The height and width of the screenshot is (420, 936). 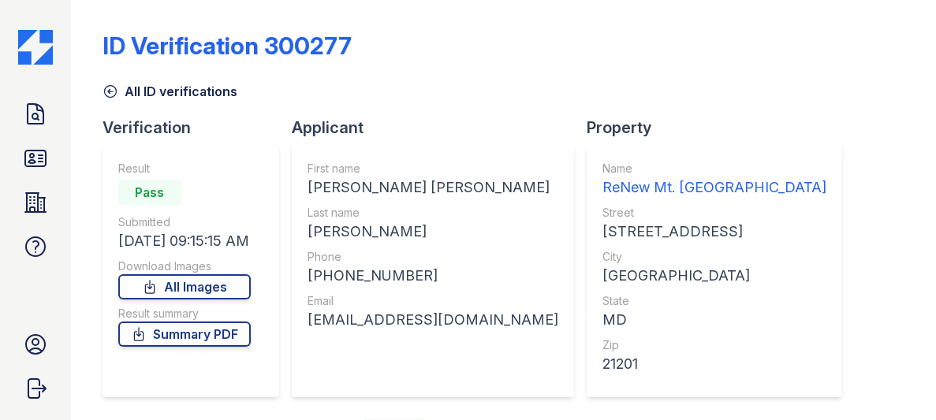 I want to click on div: First name, so click(x=433, y=169).